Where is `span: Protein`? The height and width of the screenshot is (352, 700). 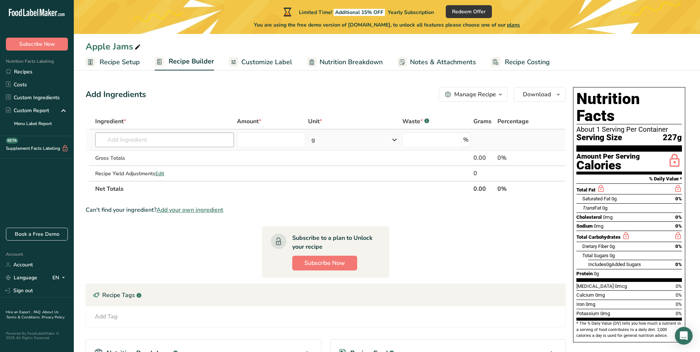 span: Protein is located at coordinates (585, 274).